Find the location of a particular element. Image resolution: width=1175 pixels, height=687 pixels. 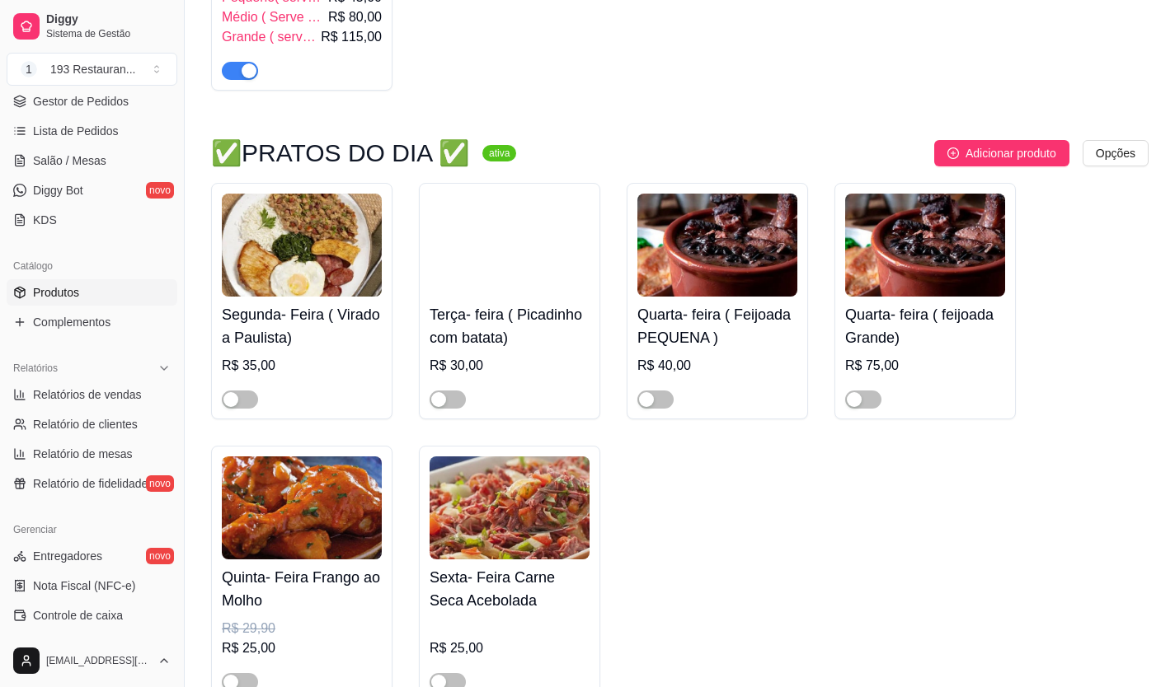

a: Relatório de fidelidadenovo is located at coordinates (91, 484).